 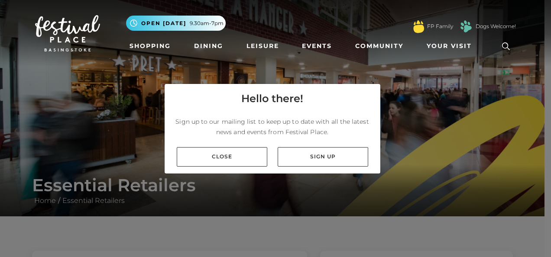 I want to click on a: Dining, so click(x=208, y=46).